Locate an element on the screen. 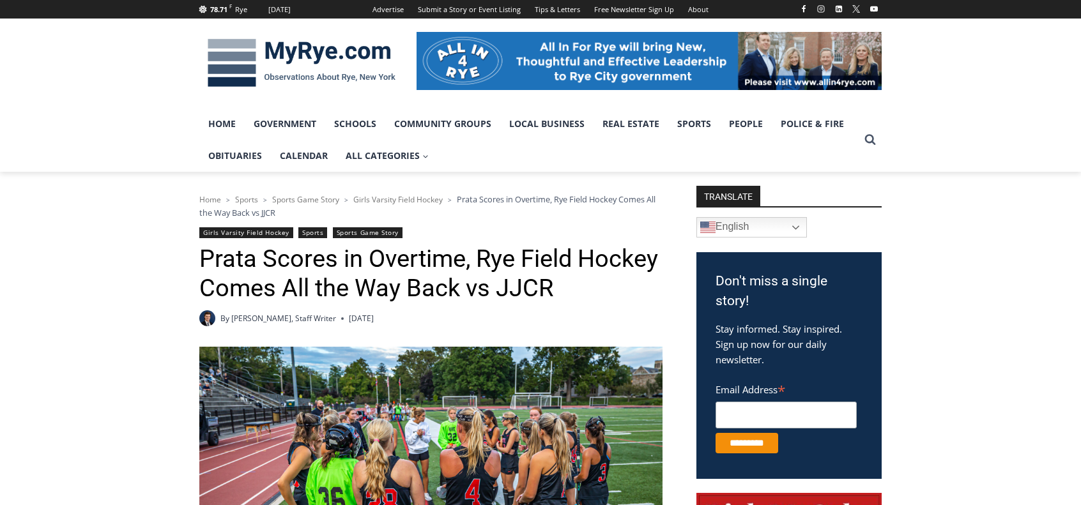 This screenshot has height=505, width=1081. img: Charlie Morris headshot PROFESSIONAL HEADSHOT is located at coordinates (207, 318).